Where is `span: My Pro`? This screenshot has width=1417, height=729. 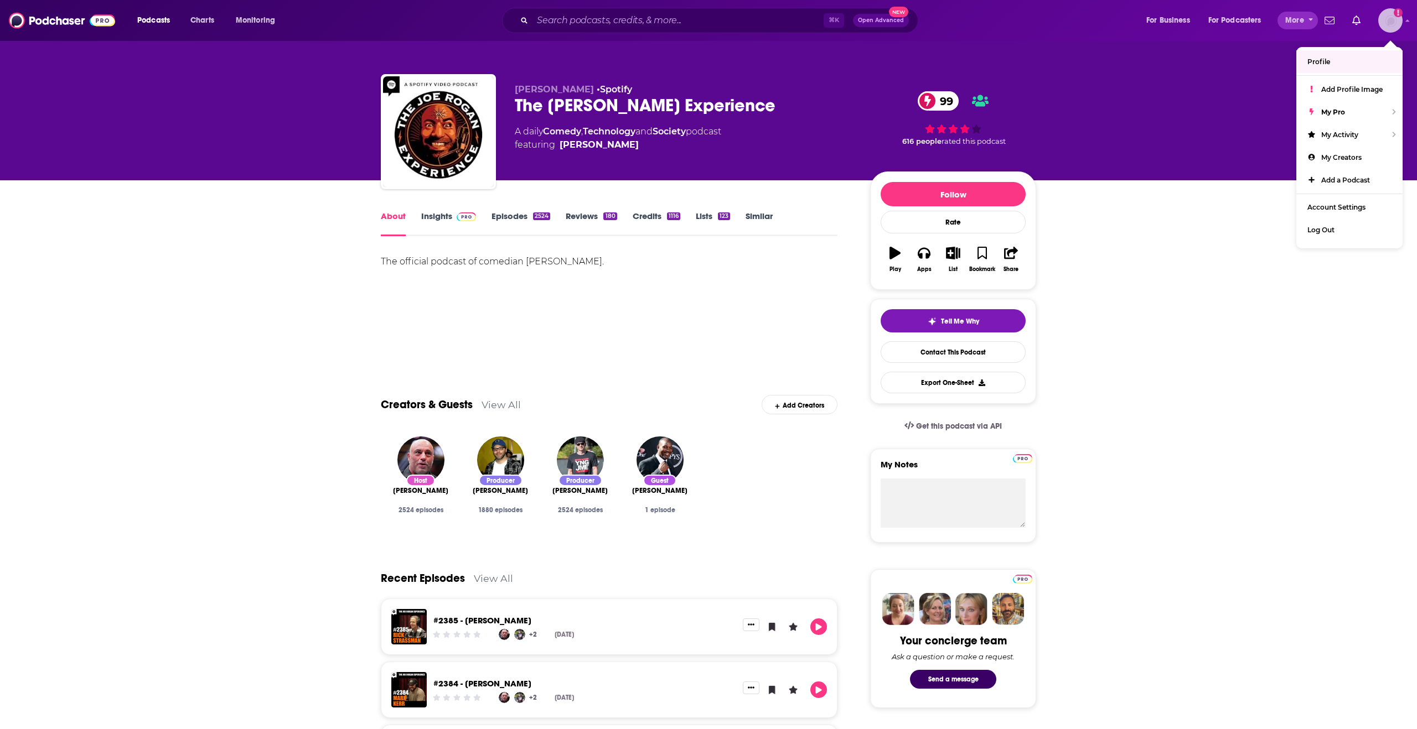 span: My Pro is located at coordinates (1333, 112).